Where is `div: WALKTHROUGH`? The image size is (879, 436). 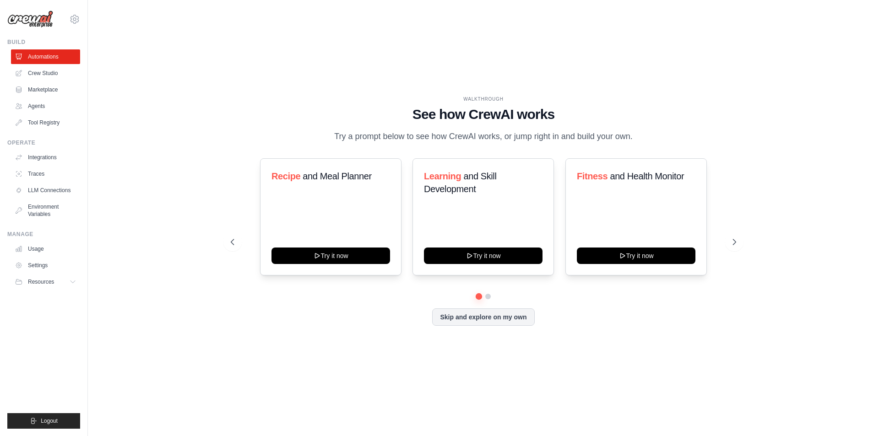 div: WALKTHROUGH is located at coordinates (483, 99).